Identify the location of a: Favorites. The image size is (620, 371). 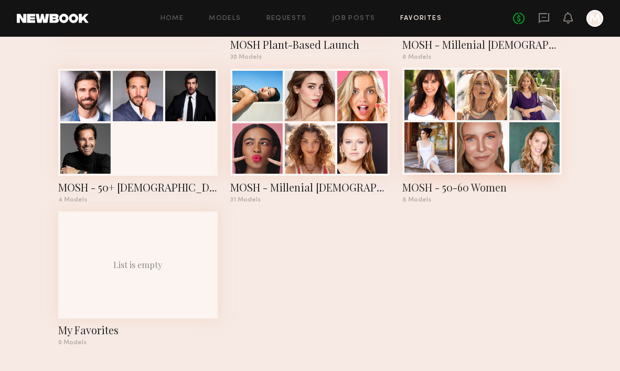
(421, 18).